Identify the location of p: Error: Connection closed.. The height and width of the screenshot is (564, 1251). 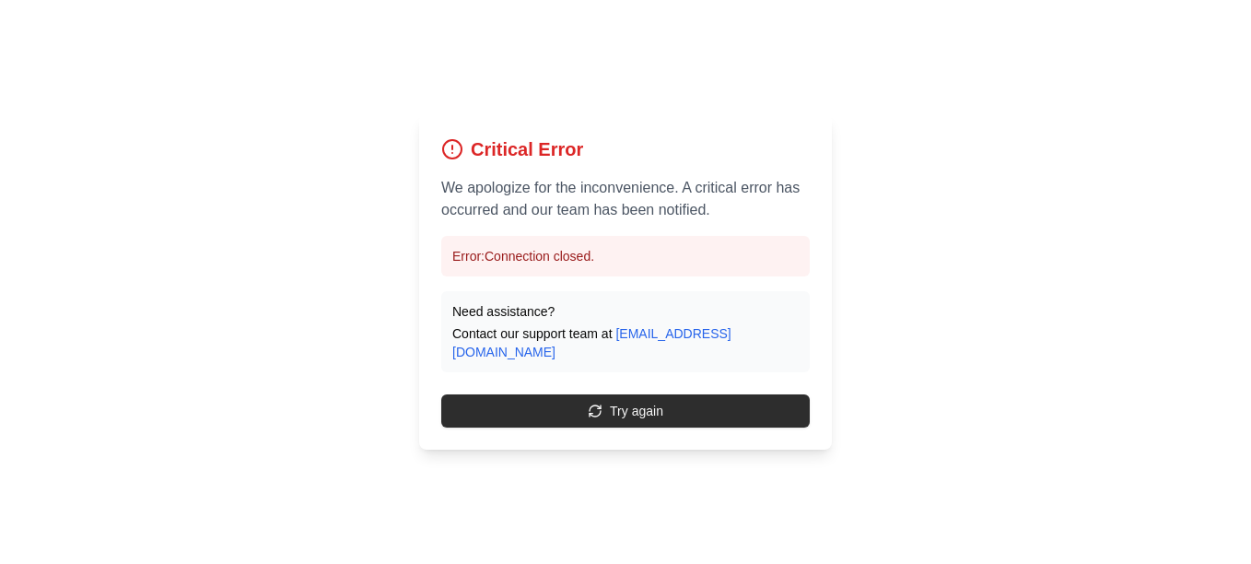
(626, 256).